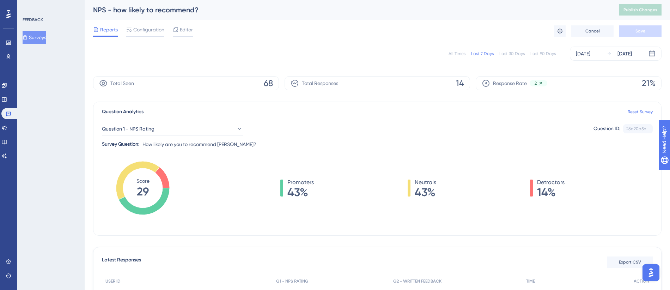  What do you see at coordinates (121, 144) in the screenshot?
I see `div: Survey Question:` at bounding box center [121, 144].